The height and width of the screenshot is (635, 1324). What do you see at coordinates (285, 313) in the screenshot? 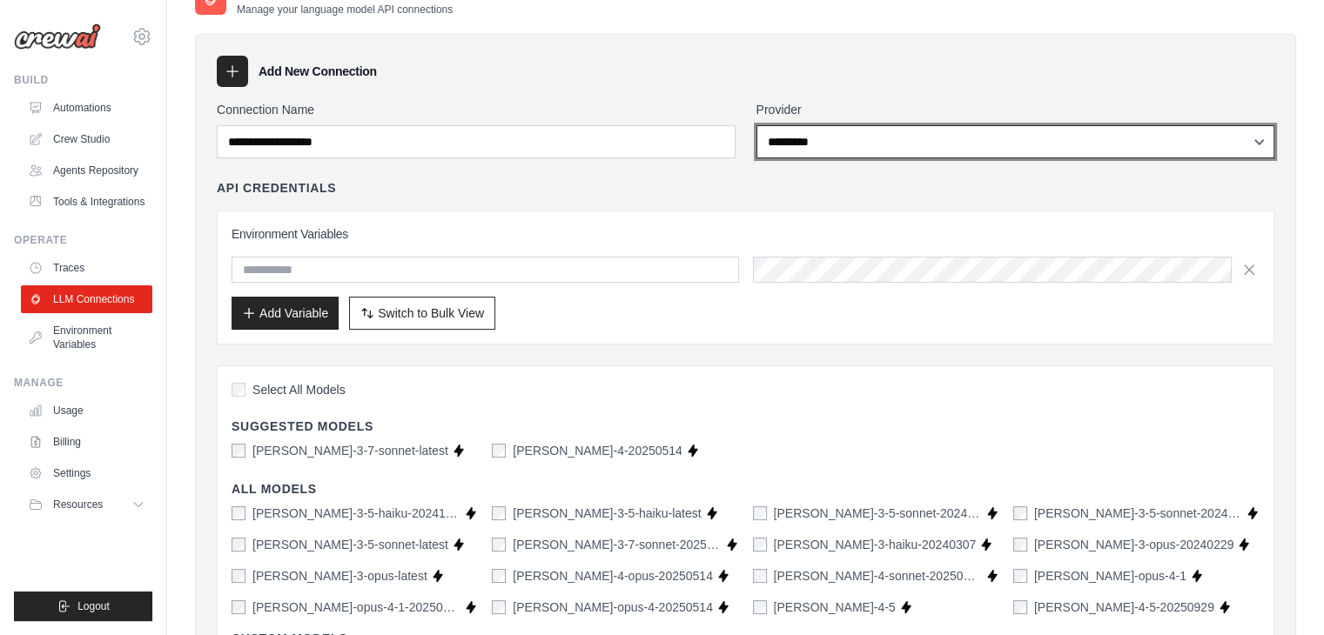
I see `button: Add Variable` at bounding box center [285, 313].